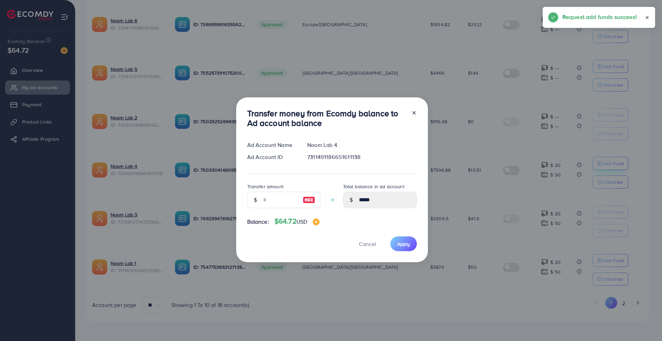 The width and height of the screenshot is (662, 341). I want to click on label: Transfer amount, so click(265, 187).